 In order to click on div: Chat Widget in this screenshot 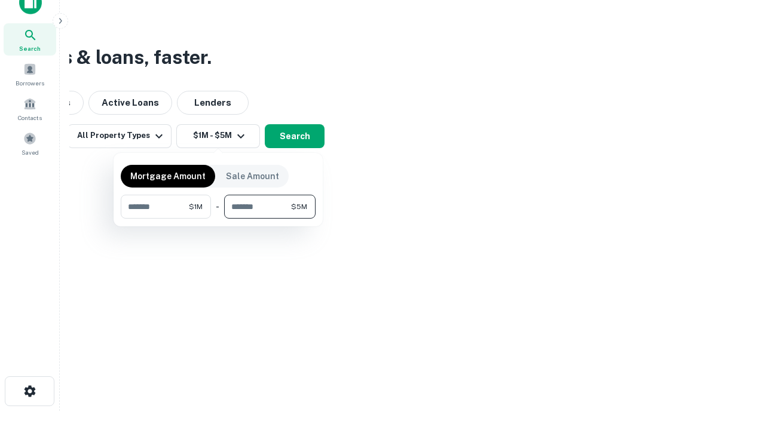, I will do `click(735, 363)`.